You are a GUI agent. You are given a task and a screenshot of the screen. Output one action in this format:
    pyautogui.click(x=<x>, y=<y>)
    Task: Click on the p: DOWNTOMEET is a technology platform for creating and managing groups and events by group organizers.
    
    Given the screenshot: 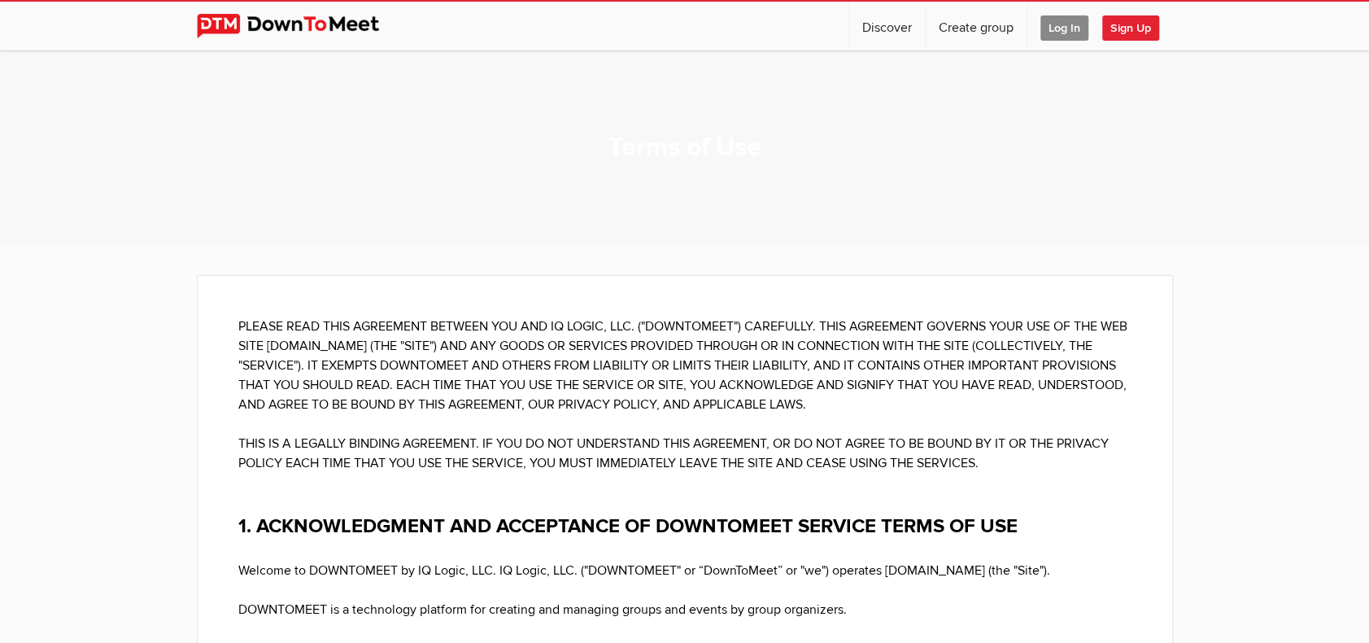 What is the action you would take?
    pyautogui.click(x=685, y=600)
    